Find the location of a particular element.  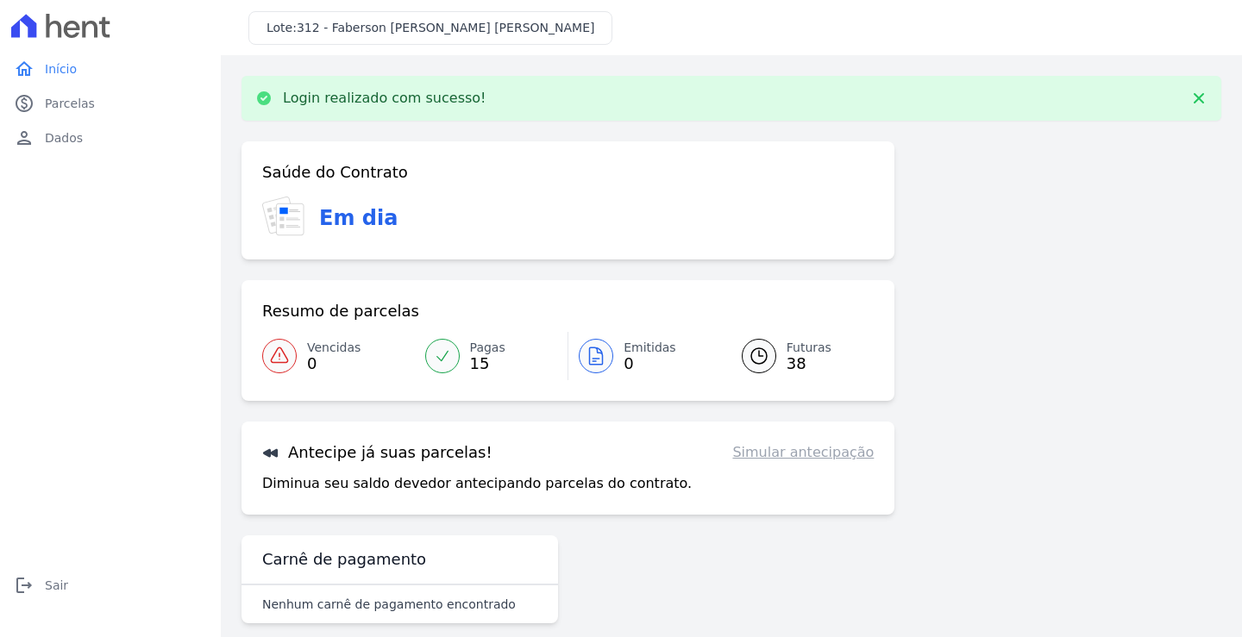

a: Emitidas 0 is located at coordinates (644, 356).